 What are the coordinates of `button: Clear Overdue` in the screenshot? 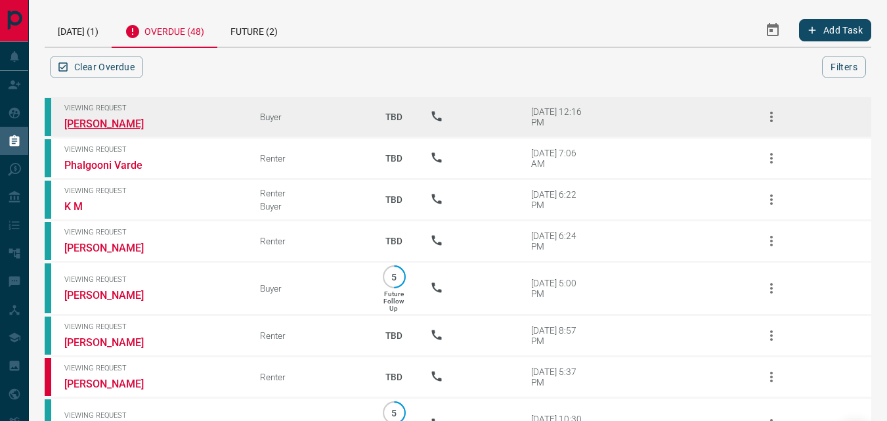 It's located at (96, 67).